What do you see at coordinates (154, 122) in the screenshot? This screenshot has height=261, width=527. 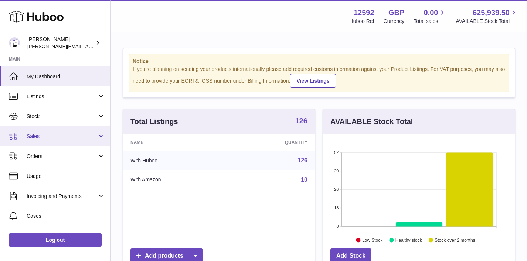 I see `h3: Total Listings` at bounding box center [154, 122].